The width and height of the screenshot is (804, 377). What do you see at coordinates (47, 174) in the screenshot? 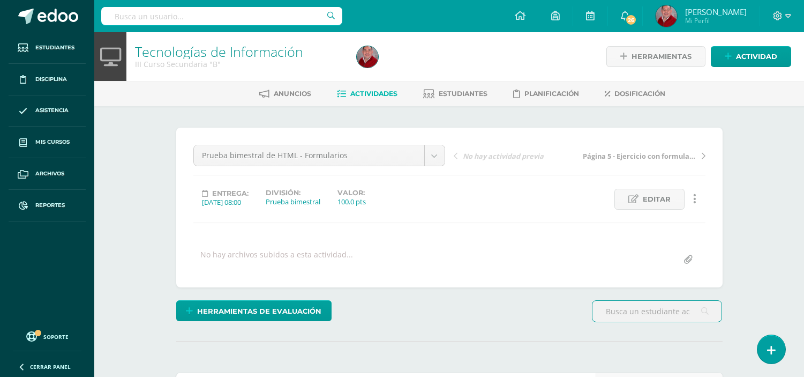
I see `a: Archivos` at bounding box center [47, 174].